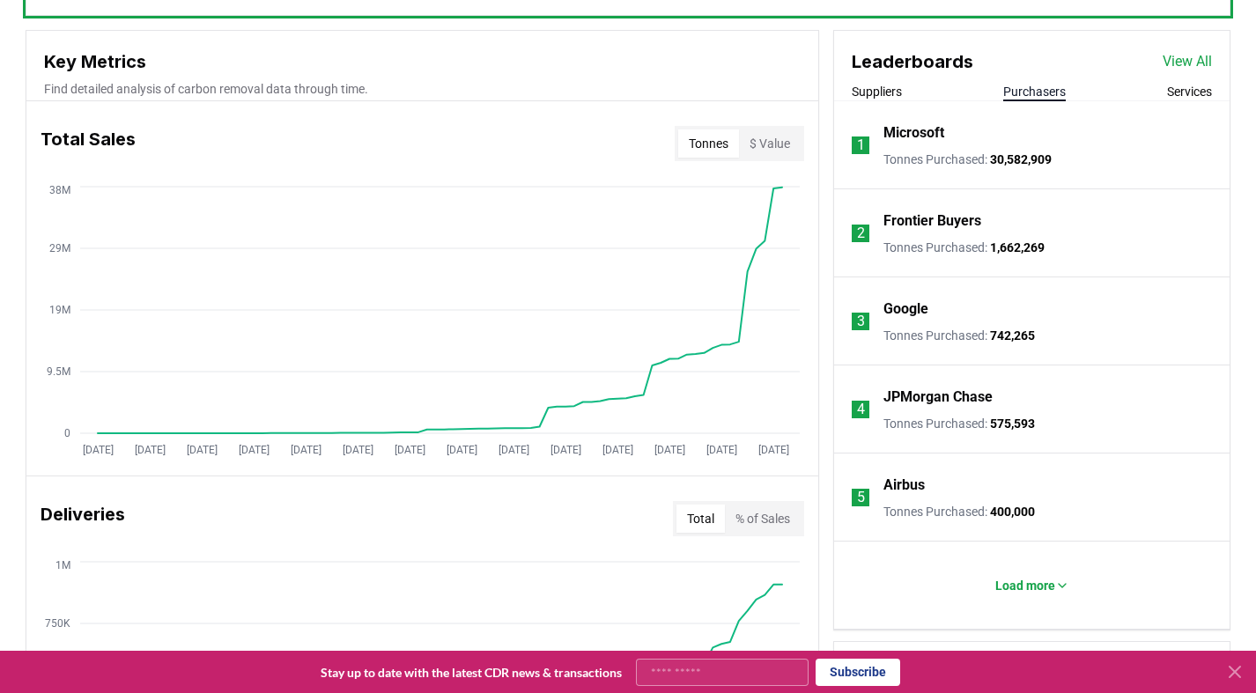  Describe the element at coordinates (914, 133) in the screenshot. I see `p: Microsoft` at that location.